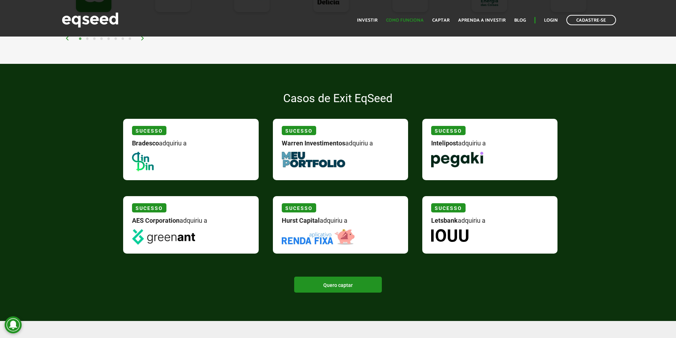  What do you see at coordinates (146, 143) in the screenshot?
I see `strong: Bradesco` at bounding box center [146, 143].